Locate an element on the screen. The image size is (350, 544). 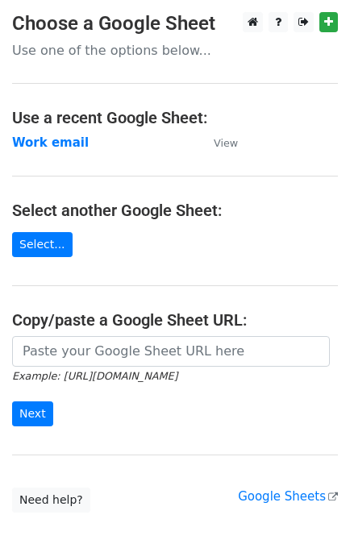
h4: Copy/paste a Google Sheet URL: is located at coordinates (175, 320).